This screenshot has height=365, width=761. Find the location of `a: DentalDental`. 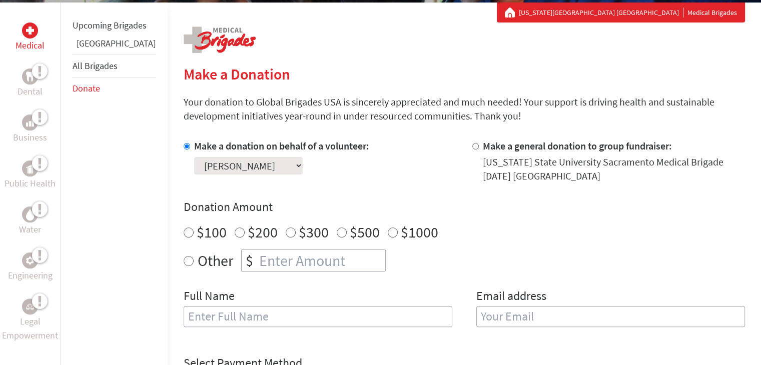

a: DentalDental is located at coordinates (30, 84).